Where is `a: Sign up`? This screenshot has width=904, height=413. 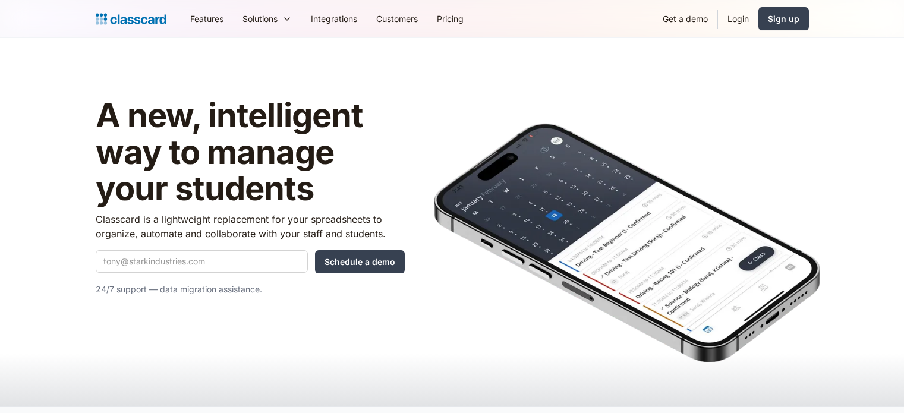 a: Sign up is located at coordinates (783, 18).